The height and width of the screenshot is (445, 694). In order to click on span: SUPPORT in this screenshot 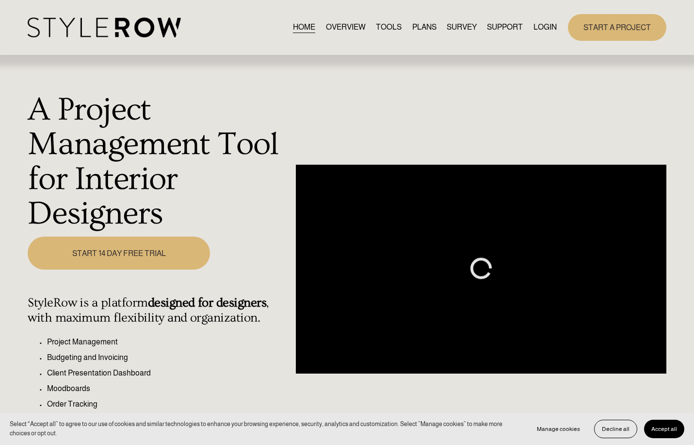, I will do `click(505, 27)`.